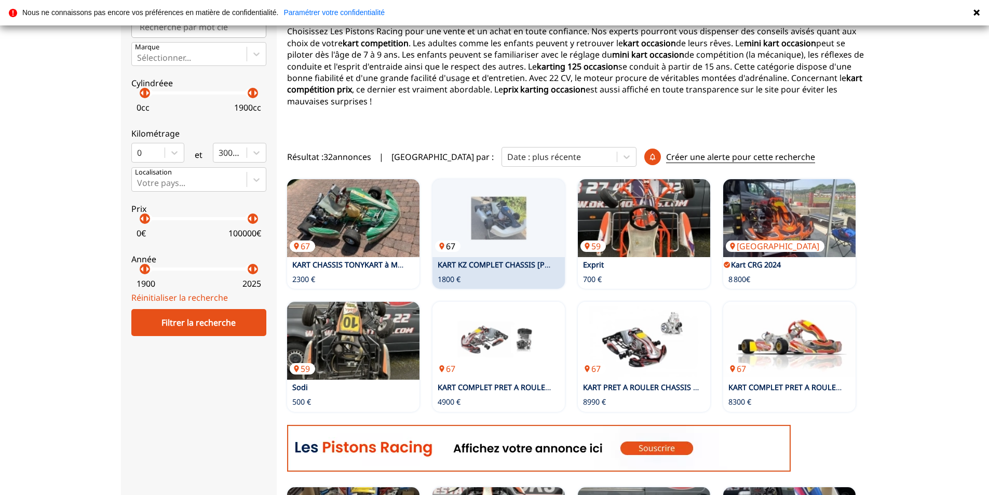  Describe the element at coordinates (578, 66) in the screenshot. I see `p: Choisissez Les Pistons Racing pour une vente et un achat en toute confiance. Nos experts pourront...` at that location.